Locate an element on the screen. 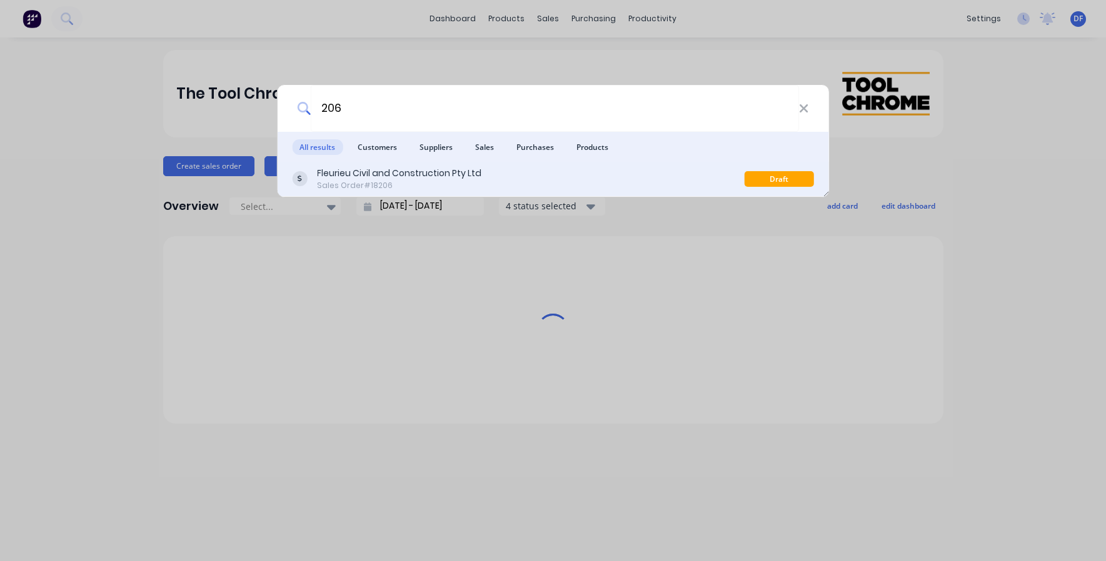  span: Suppliers is located at coordinates (436, 147).